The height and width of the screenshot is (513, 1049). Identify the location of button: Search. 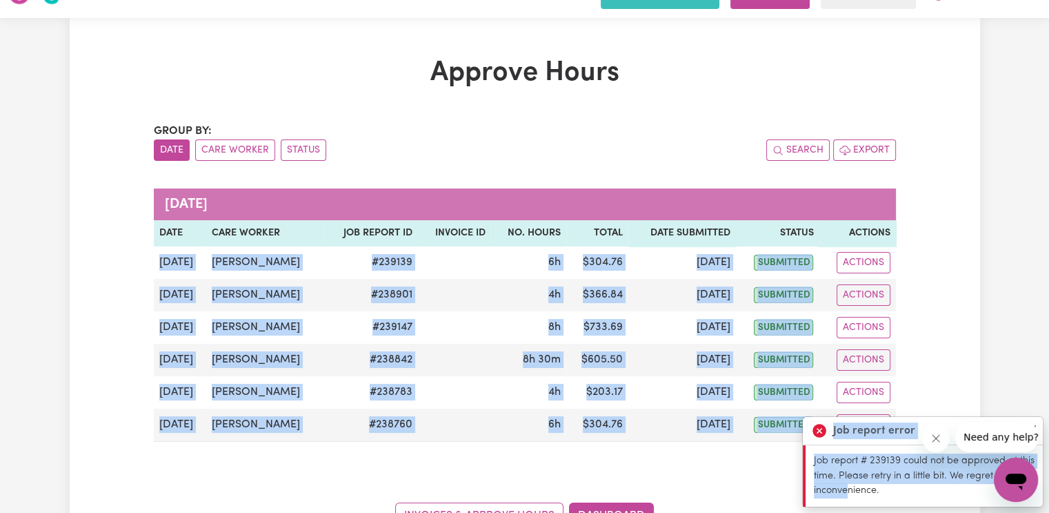
(798, 150).